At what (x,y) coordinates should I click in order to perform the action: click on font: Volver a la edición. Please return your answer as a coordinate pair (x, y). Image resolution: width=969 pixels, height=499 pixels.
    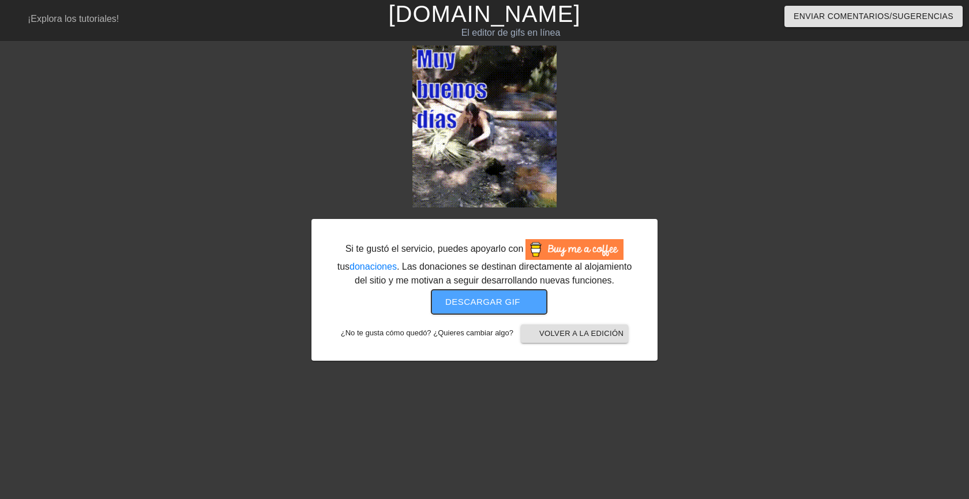
    Looking at the image, I should click on (581, 333).